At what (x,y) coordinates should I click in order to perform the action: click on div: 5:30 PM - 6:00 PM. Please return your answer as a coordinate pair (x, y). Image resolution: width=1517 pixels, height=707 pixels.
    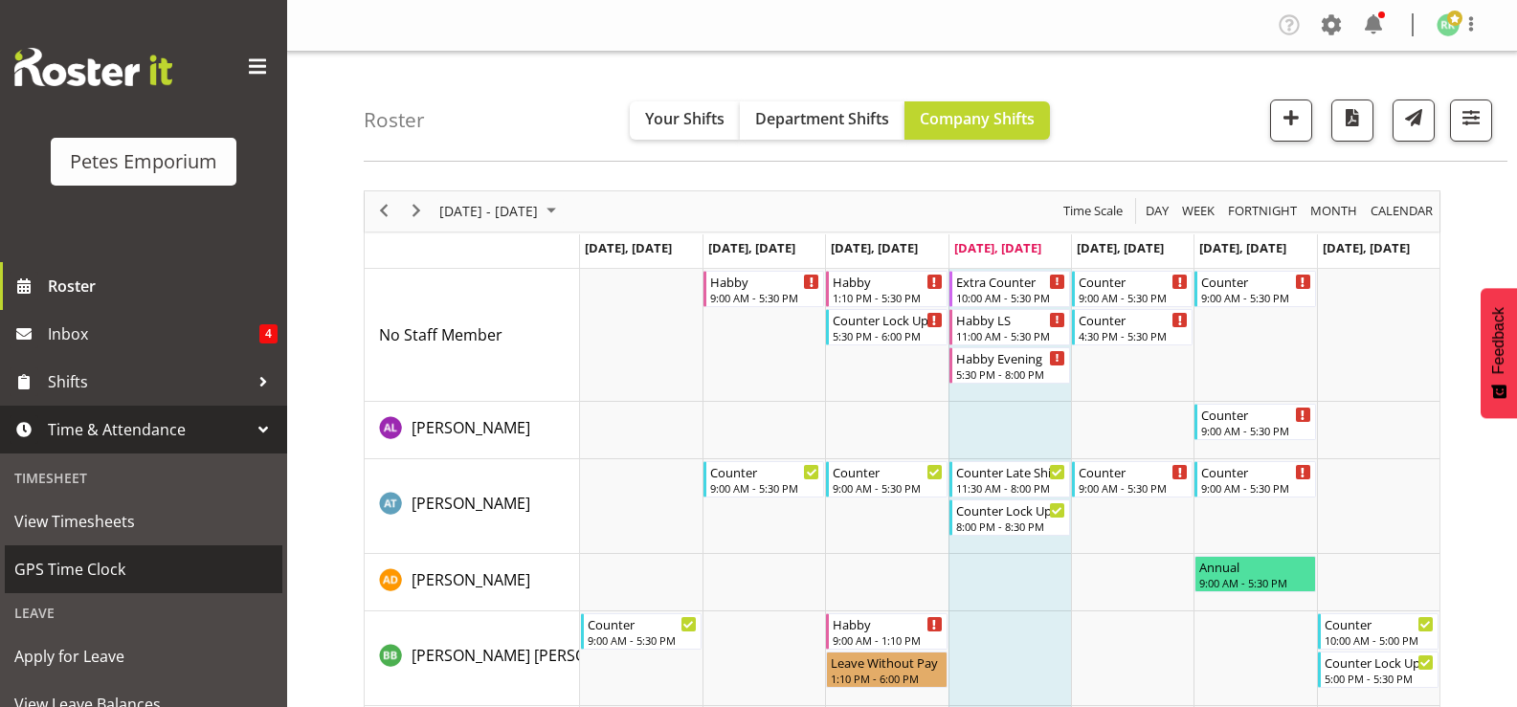
    Looking at the image, I should click on (887, 336).